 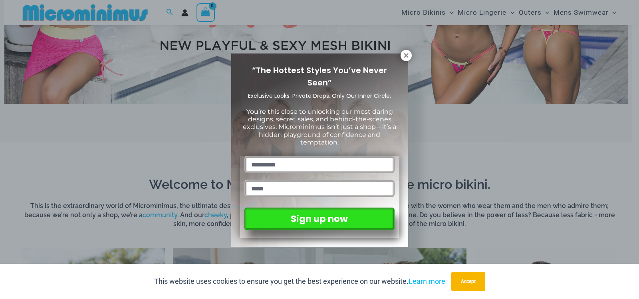 What do you see at coordinates (320, 96) in the screenshot?
I see `span: Exclusive Looks. Private Drops. Only Our Inner Circle.` at bounding box center [320, 96].